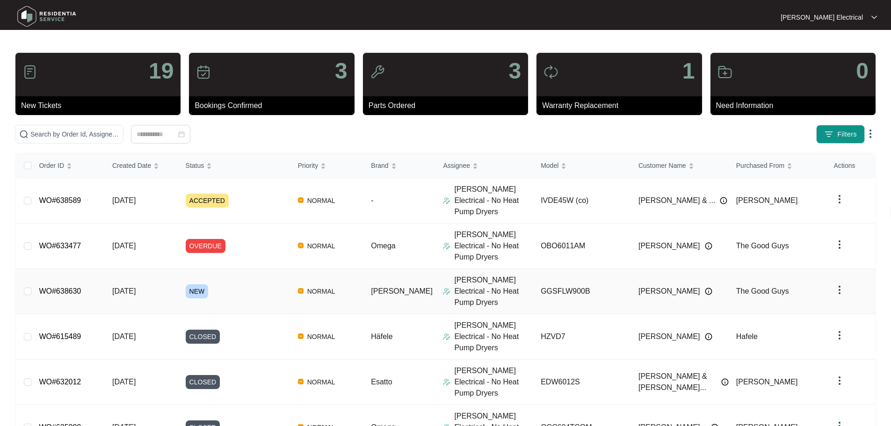 The image size is (891, 426). What do you see at coordinates (484, 166) in the screenshot?
I see `th: Assignee` at bounding box center [484, 166].